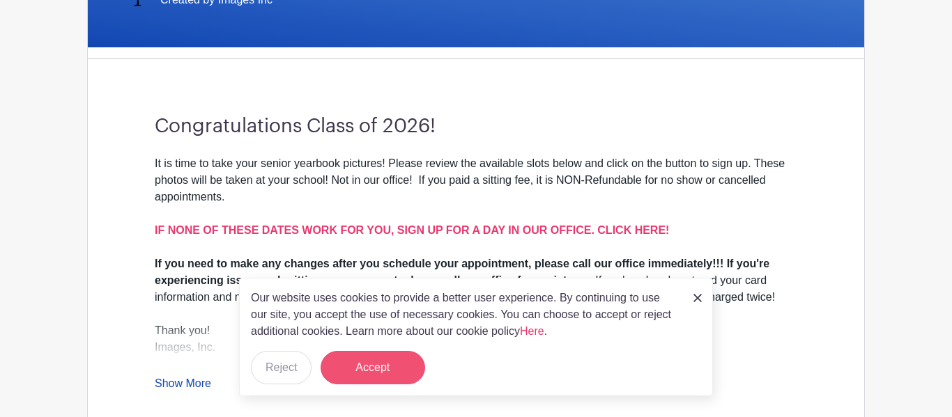 The width and height of the screenshot is (952, 417). What do you see at coordinates (532, 331) in the screenshot?
I see `a: Here` at bounding box center [532, 331].